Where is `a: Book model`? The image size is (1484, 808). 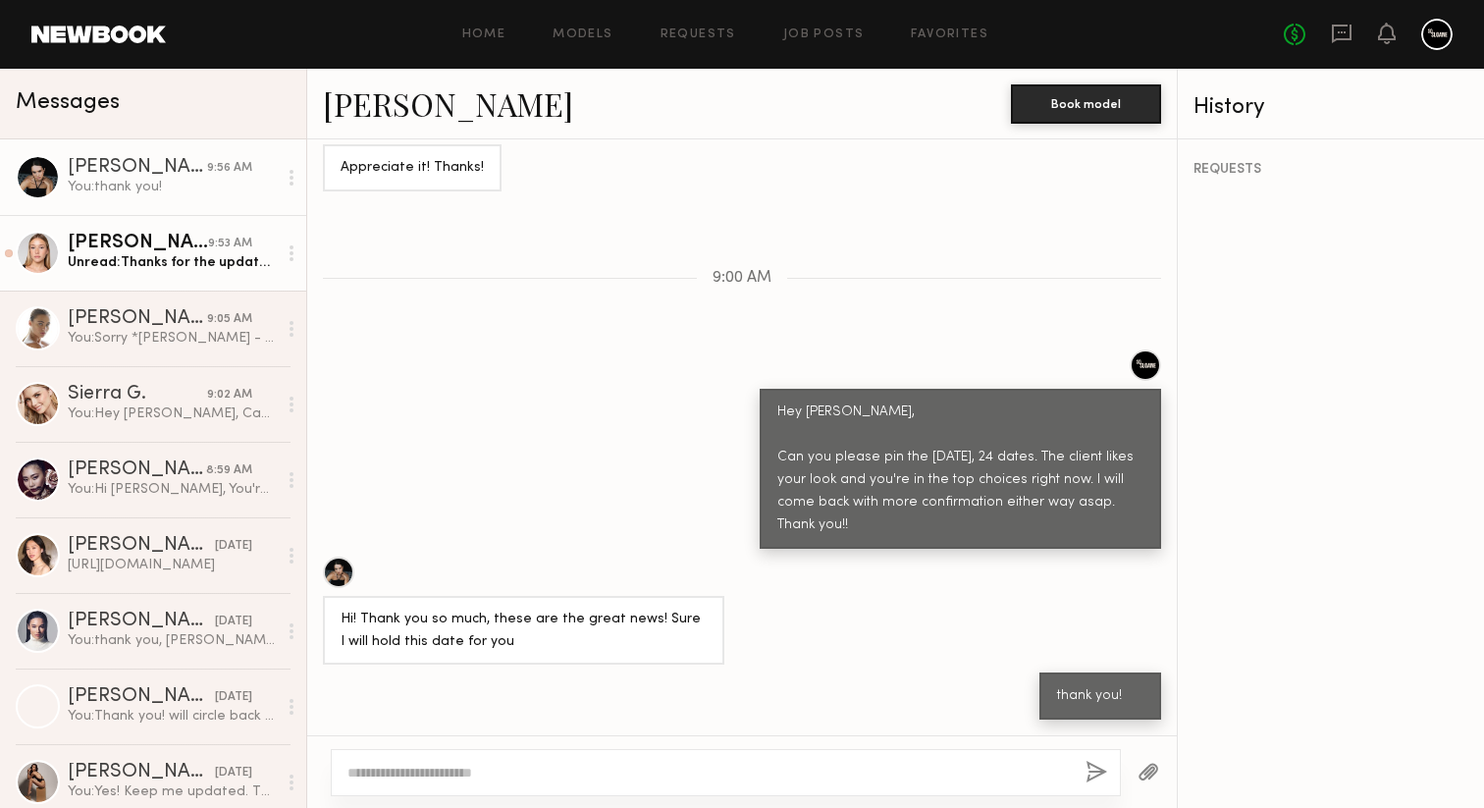 a: Book model is located at coordinates (1085, 102).